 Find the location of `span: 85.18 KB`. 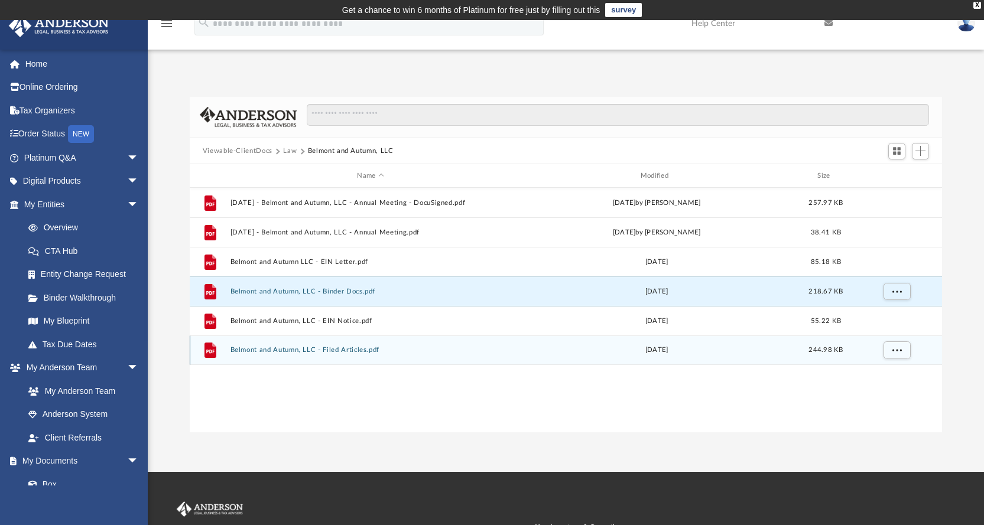

span: 85.18 KB is located at coordinates (825, 262).